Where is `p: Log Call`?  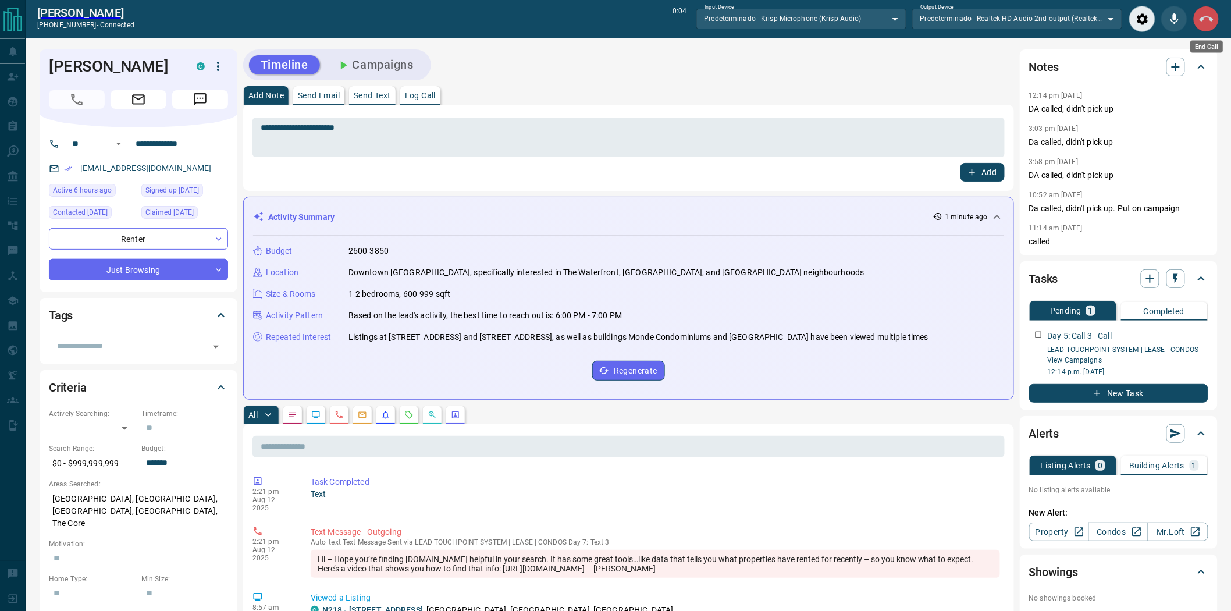 p: Log Call is located at coordinates (420, 95).